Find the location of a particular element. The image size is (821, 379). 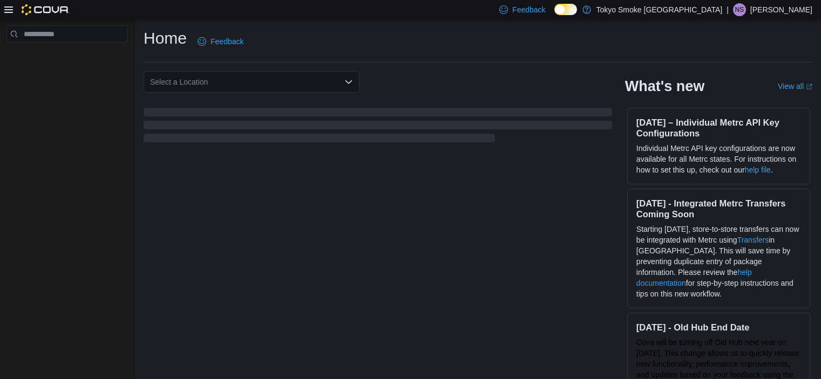

span: Dark Mode is located at coordinates (554, 15).